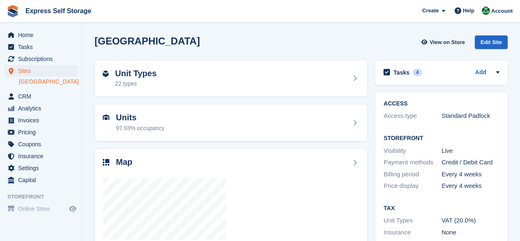 This screenshot has height=241, width=520. What do you see at coordinates (43, 180) in the screenshot?
I see `span: Capital` at bounding box center [43, 180].